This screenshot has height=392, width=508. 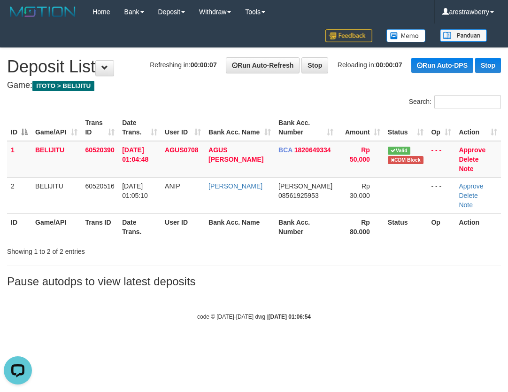 What do you see at coordinates (464, 35) in the screenshot?
I see `img: panduan.png` at bounding box center [464, 35].